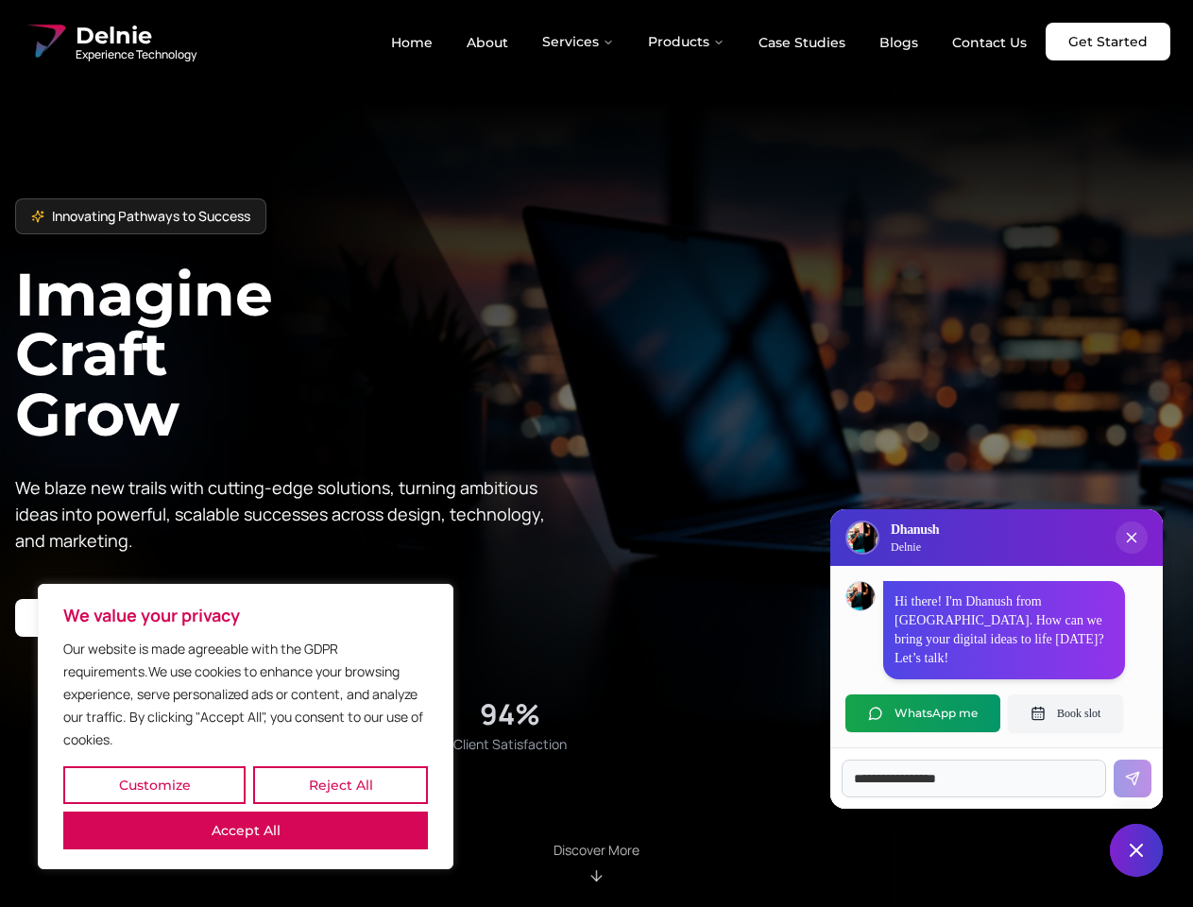 Image resolution: width=1193 pixels, height=907 pixels. What do you see at coordinates (1131, 537) in the screenshot?
I see `button: Close chat popup` at bounding box center [1131, 537].